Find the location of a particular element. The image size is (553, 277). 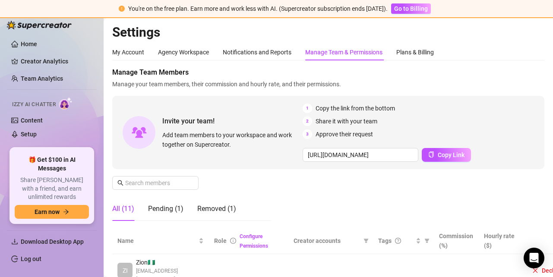

span: copy is located at coordinates (432, 155).